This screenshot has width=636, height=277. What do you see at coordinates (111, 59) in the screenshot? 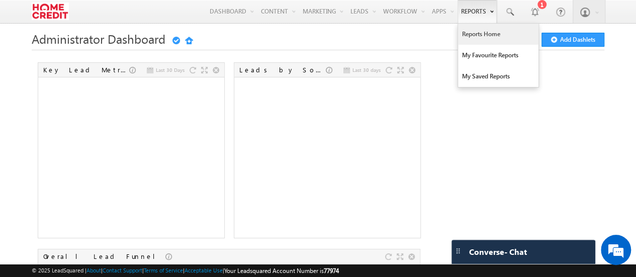
I see `div: Leave a message` at bounding box center [111, 59].